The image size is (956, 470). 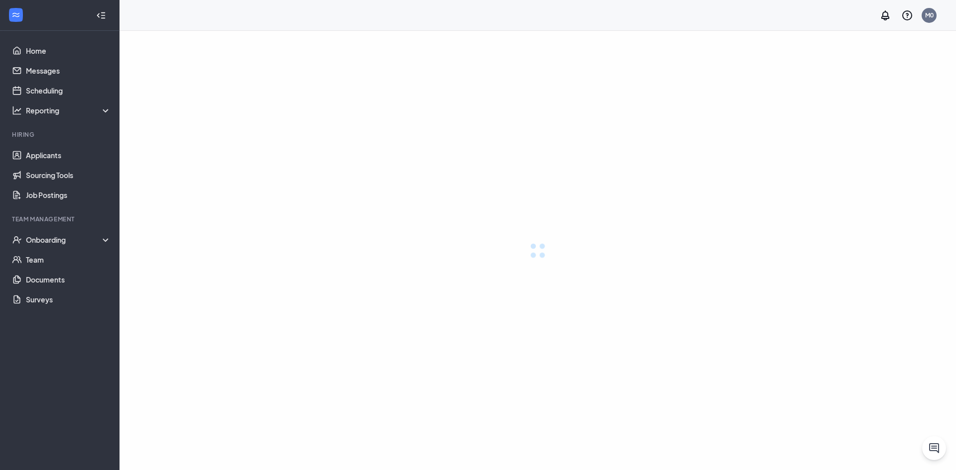 I want to click on a: Home, so click(x=68, y=51).